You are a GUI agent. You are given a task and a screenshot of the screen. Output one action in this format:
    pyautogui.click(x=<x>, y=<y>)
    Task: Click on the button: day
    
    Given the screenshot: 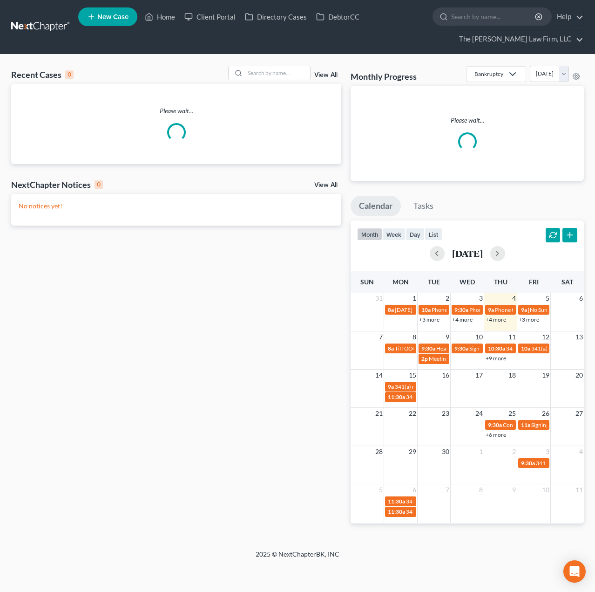 What is the action you would take?
    pyautogui.click(x=415, y=234)
    